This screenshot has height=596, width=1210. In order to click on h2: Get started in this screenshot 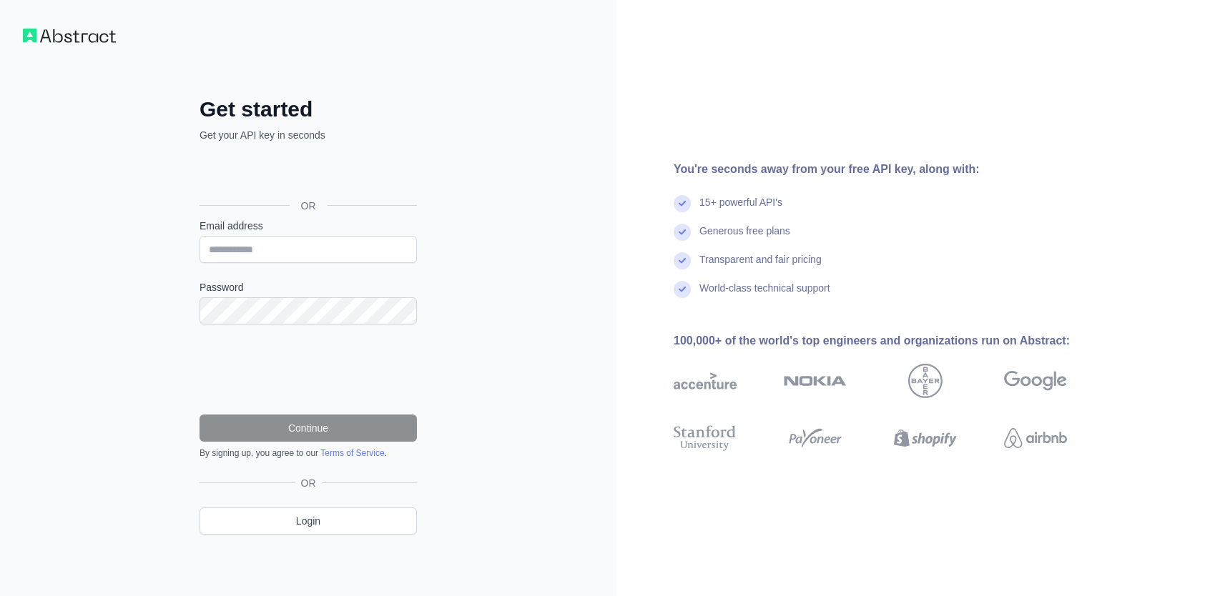, I will do `click(308, 109)`.